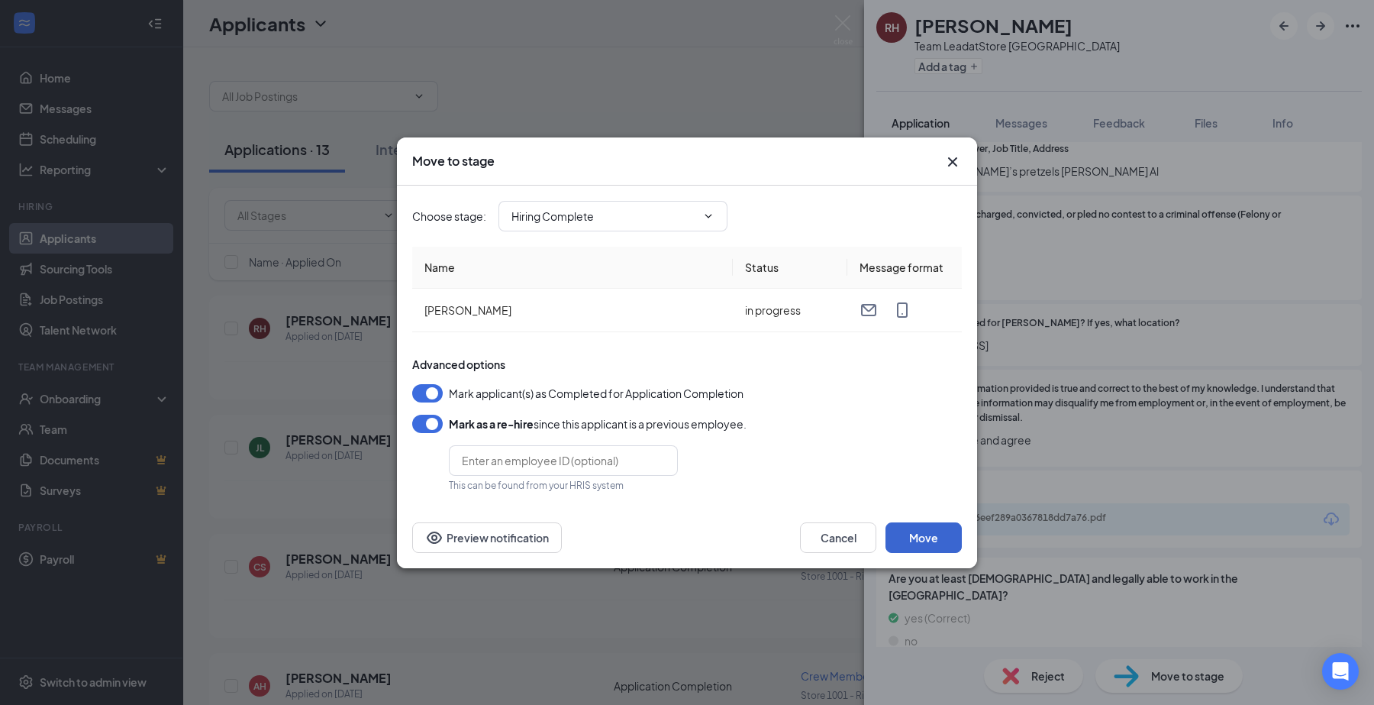 Image resolution: width=1374 pixels, height=705 pixels. I want to click on div: This can be found from your HRIS system, so click(563, 485).